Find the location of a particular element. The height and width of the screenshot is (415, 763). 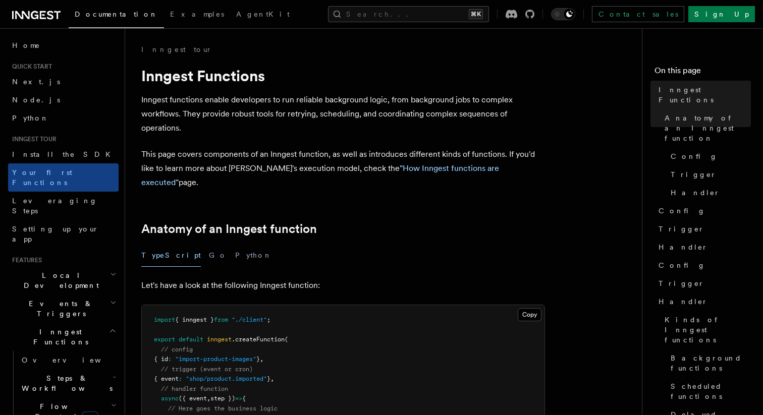

span: .createFunction is located at coordinates (258, 340).